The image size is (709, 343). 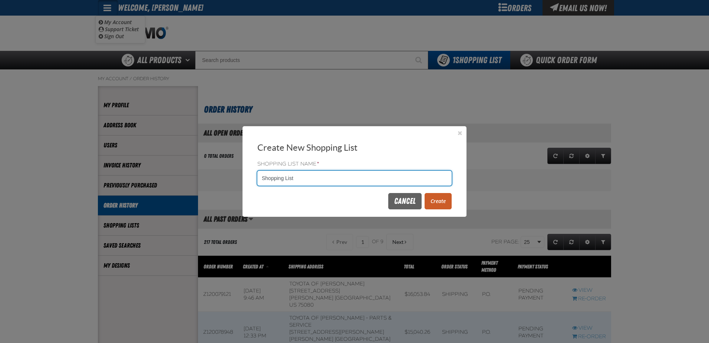 What do you see at coordinates (460, 133) in the screenshot?
I see `button: Close the Dialog` at bounding box center [460, 133].